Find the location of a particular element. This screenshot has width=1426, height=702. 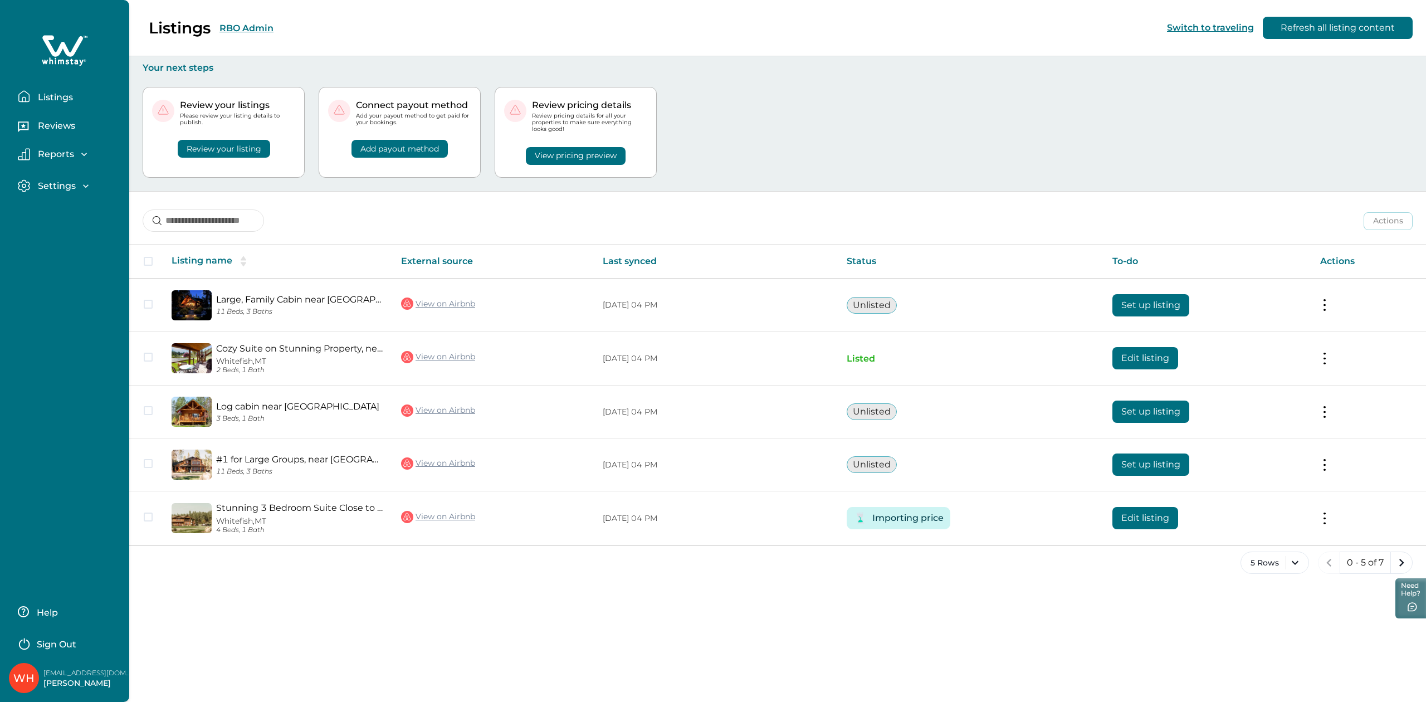

img: propertyImage_Large, Family Cabin near Glacier National Park is located at coordinates (192, 305).